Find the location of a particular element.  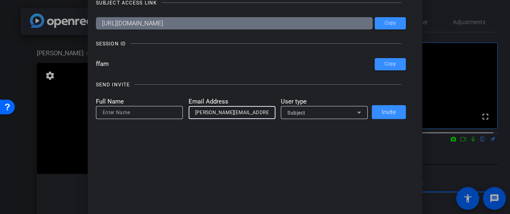

mat-label: User type is located at coordinates (324, 102).